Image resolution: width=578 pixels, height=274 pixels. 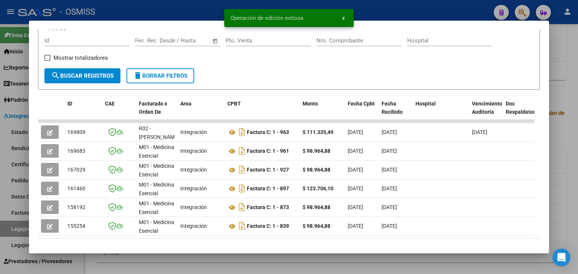 What do you see at coordinates (82, 76) in the screenshot?
I see `span: Buscar Registros` at bounding box center [82, 76].